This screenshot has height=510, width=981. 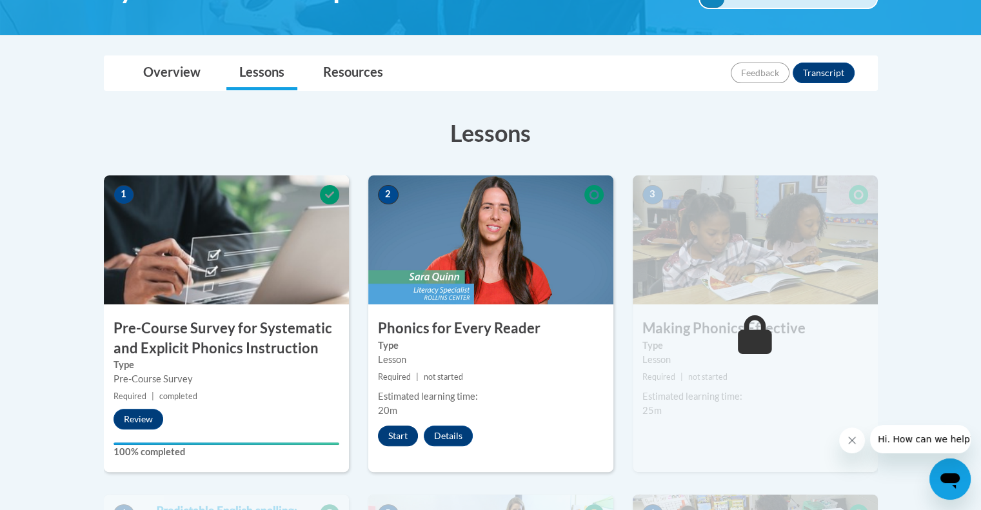 I want to click on span: 1, so click(x=124, y=195).